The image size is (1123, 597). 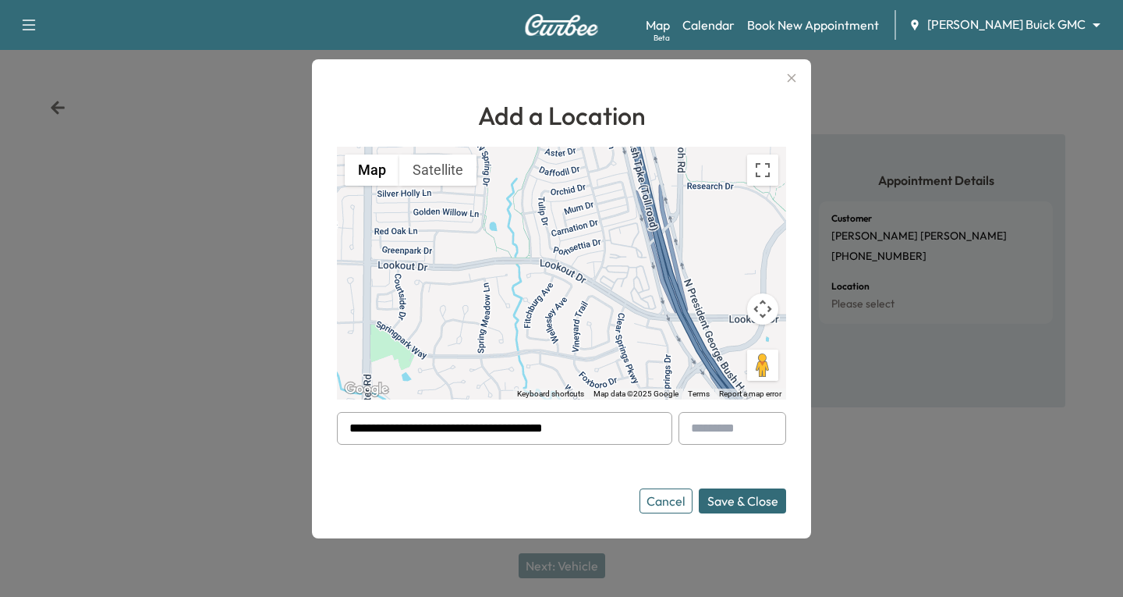 What do you see at coordinates (562, 25) in the screenshot?
I see `img: Curbee Logo` at bounding box center [562, 25].